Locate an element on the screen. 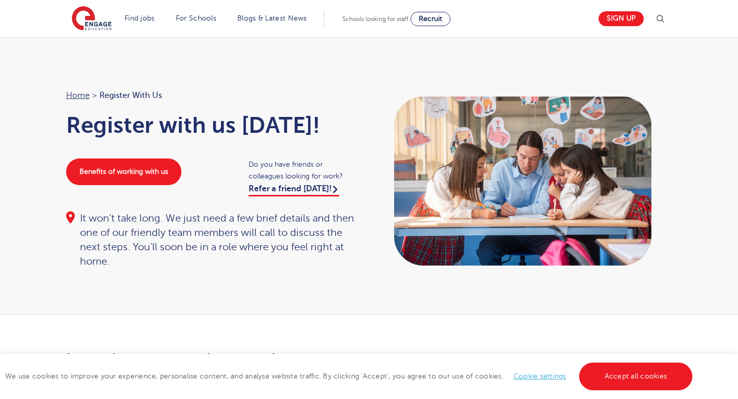 This screenshot has height=399, width=738. a: Accept all cookies is located at coordinates (636, 376).